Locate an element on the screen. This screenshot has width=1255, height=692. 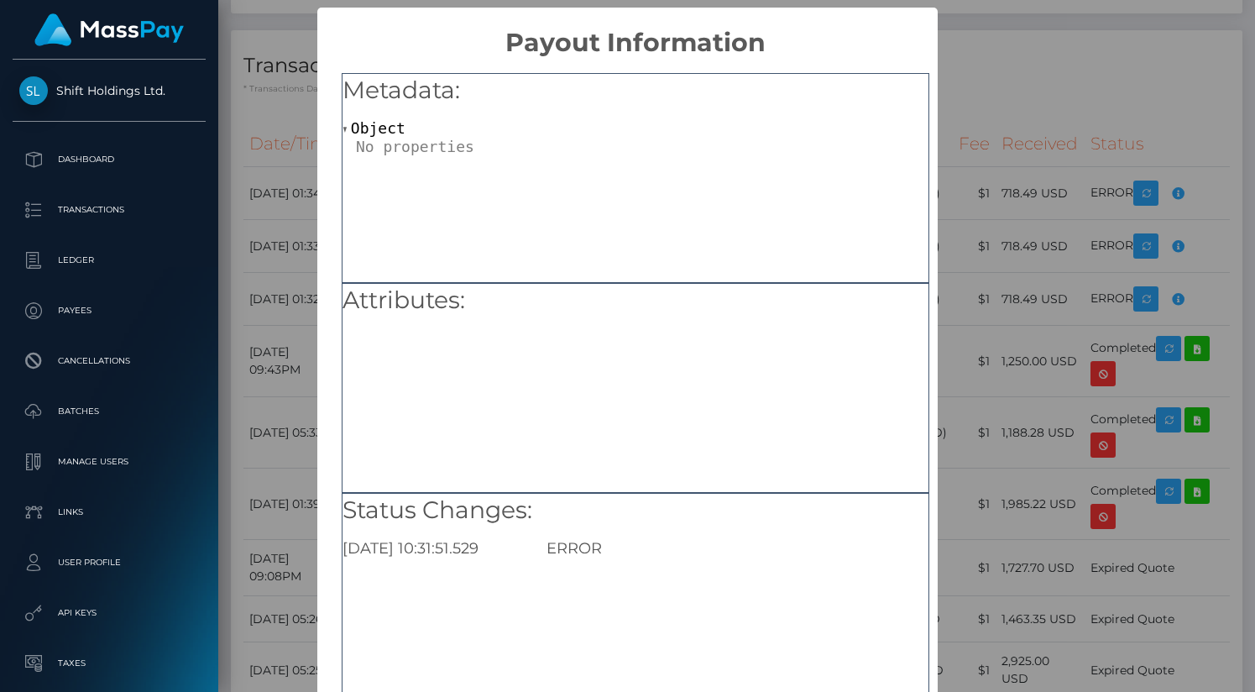
p: Links is located at coordinates (109, 512).